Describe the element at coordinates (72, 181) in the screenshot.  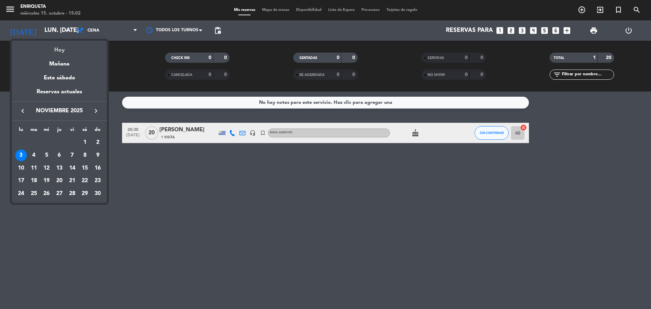
I see `td: 21 de noviembre de 2025` at that location.